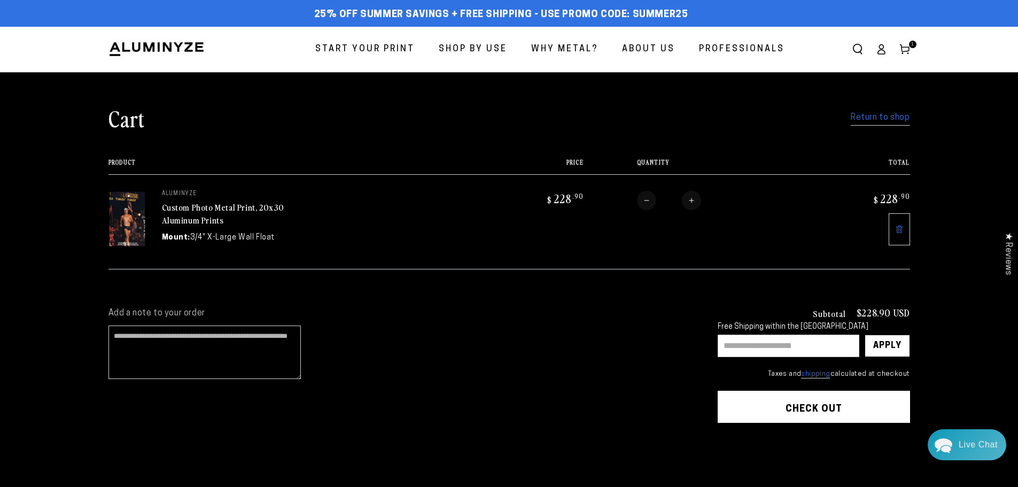 The width and height of the screenshot is (1018, 487). I want to click on label: Add a note to your order, so click(402, 313).